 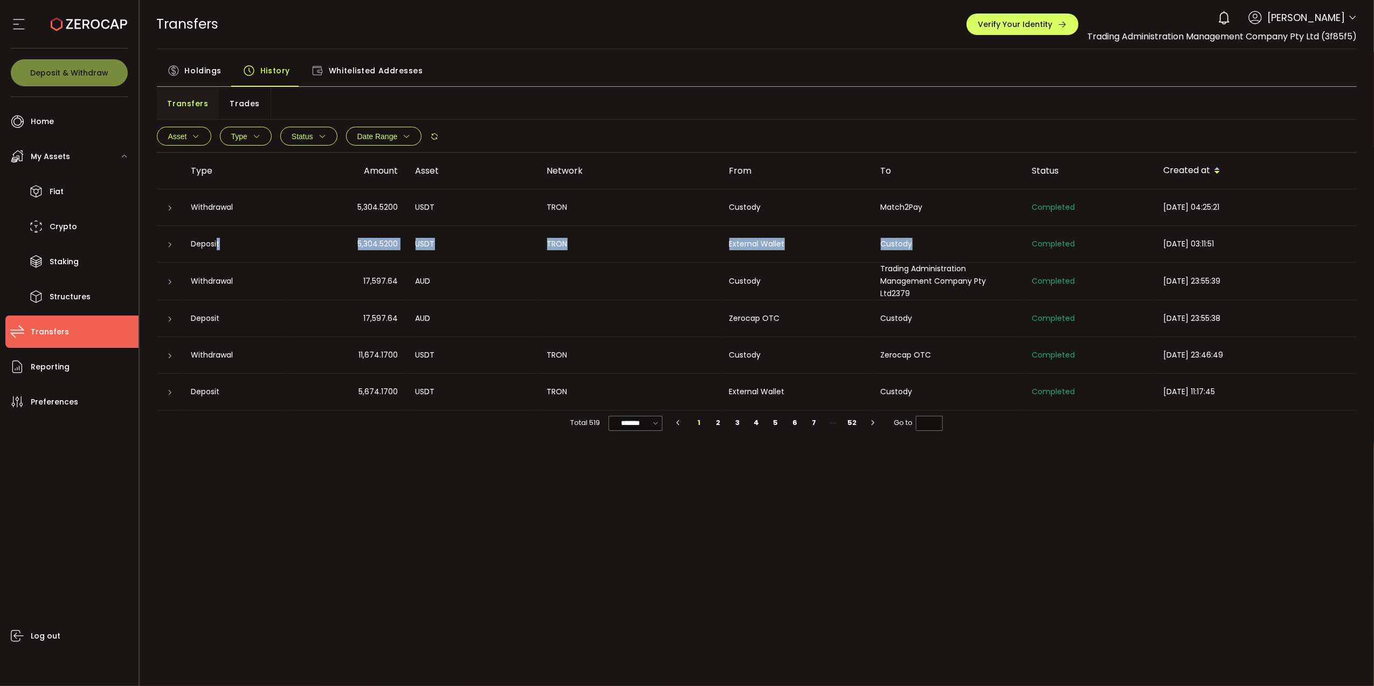 I want to click on li: 5, so click(x=776, y=423).